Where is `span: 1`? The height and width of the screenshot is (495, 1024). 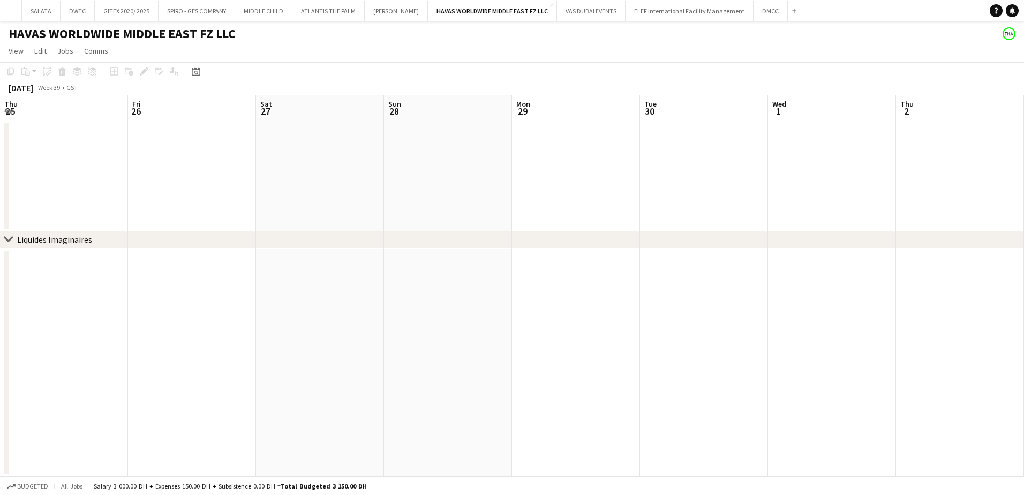 span: 1 is located at coordinates (779, 111).